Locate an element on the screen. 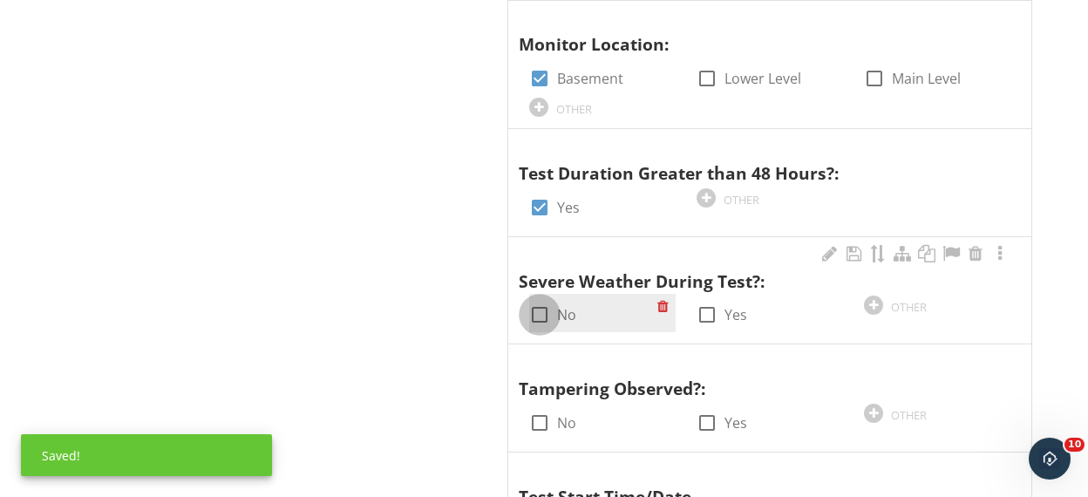 The height and width of the screenshot is (497, 1088). div: Tampering Observed?: is located at coordinates (757, 377).